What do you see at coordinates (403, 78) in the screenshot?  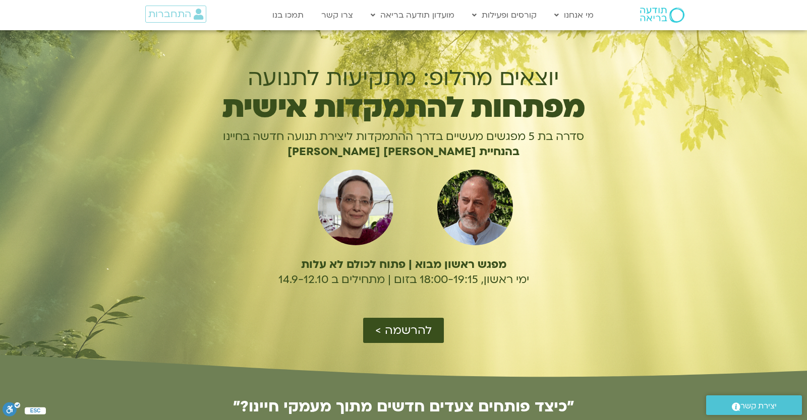 I see `h1: יוצאים מהלופ: מתקיעות לתנועה` at bounding box center [403, 78].